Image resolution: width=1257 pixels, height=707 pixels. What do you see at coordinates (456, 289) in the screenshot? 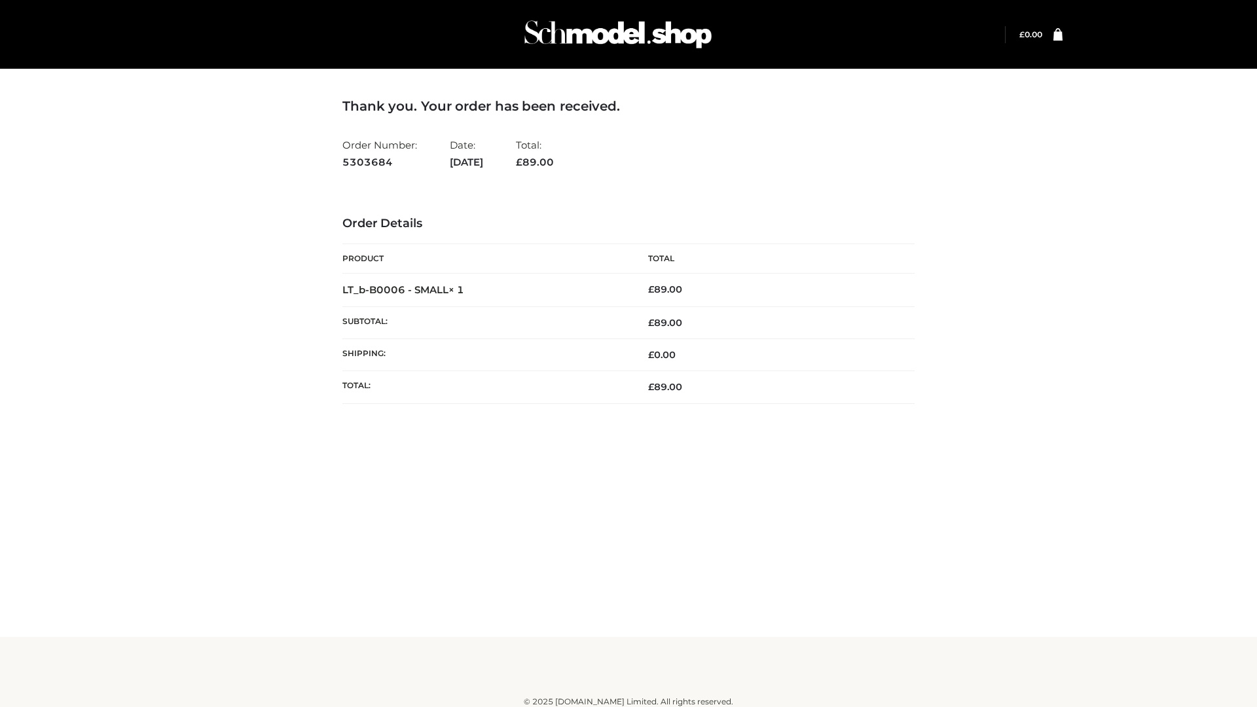
I see `strong: × 1` at bounding box center [456, 289].